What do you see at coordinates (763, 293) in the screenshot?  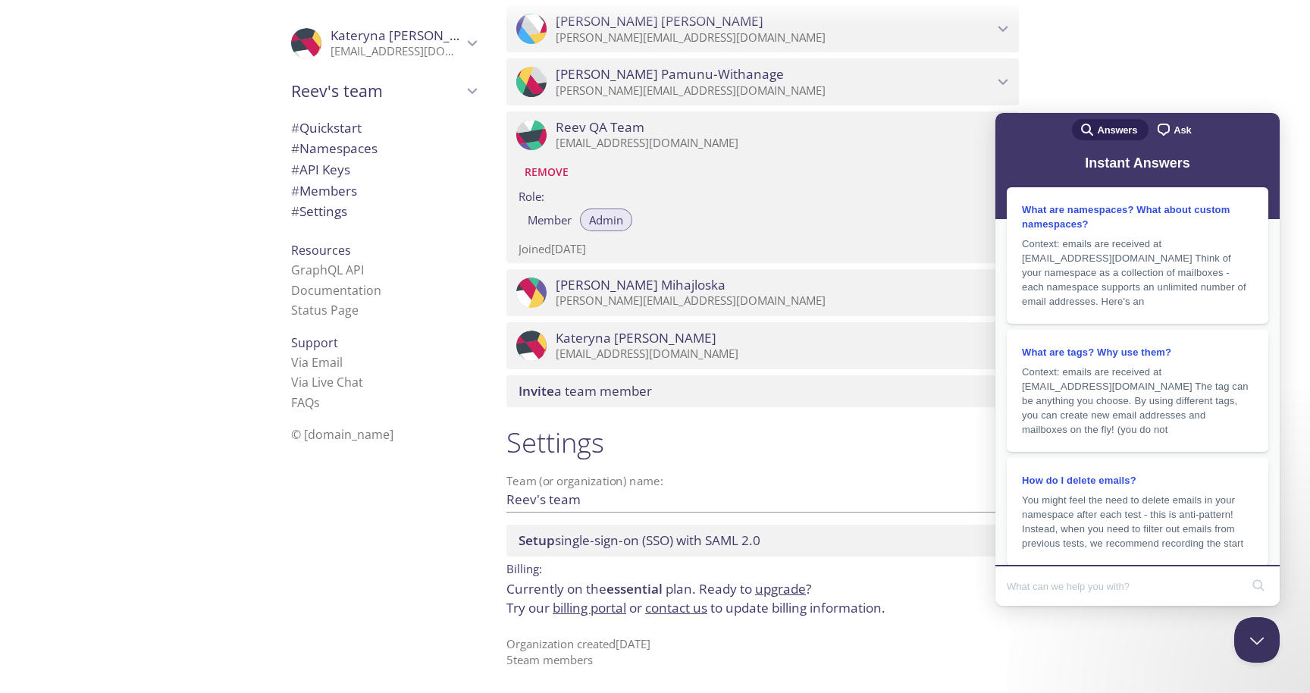 I see `div: Ana Mihajloska` at bounding box center [763, 293].